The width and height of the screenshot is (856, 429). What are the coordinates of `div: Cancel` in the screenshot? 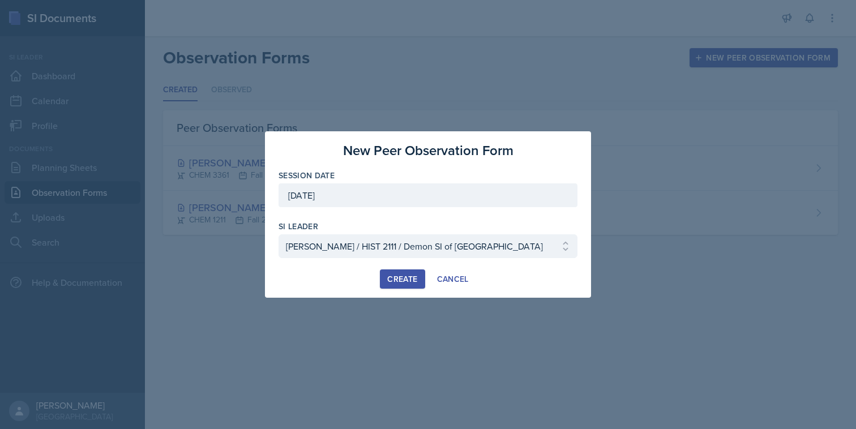 It's located at (453, 279).